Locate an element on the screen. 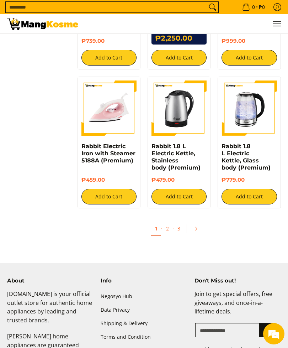  div: Leave a message is located at coordinates (78, 45).